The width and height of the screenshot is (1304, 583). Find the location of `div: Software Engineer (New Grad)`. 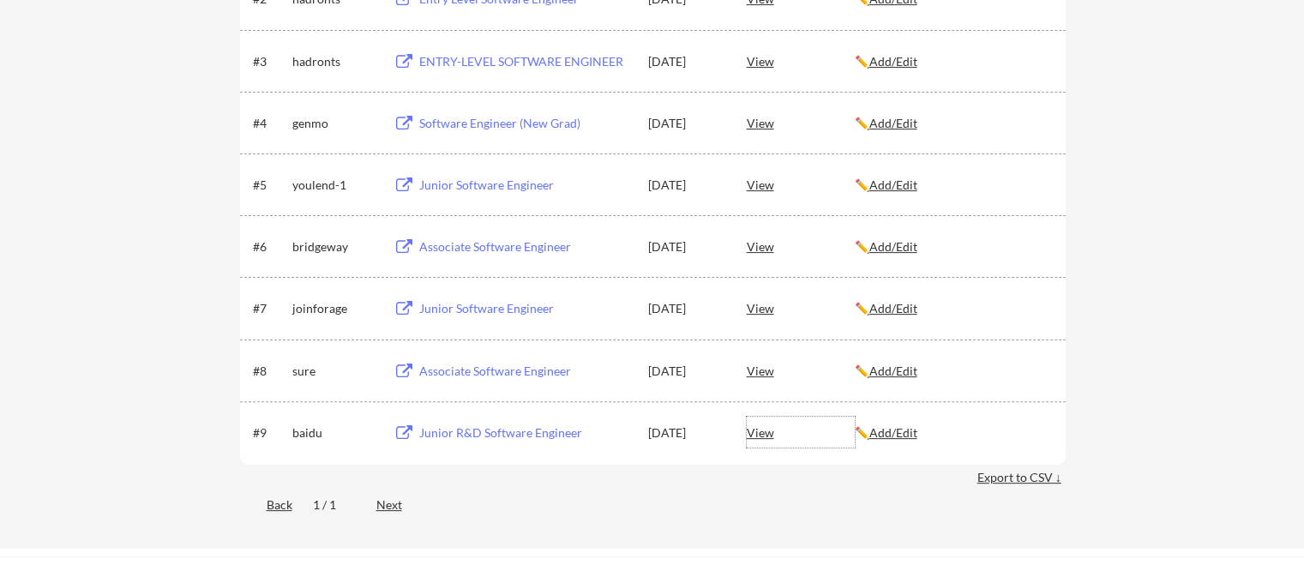

div: Software Engineer (New Grad) is located at coordinates (526, 123).